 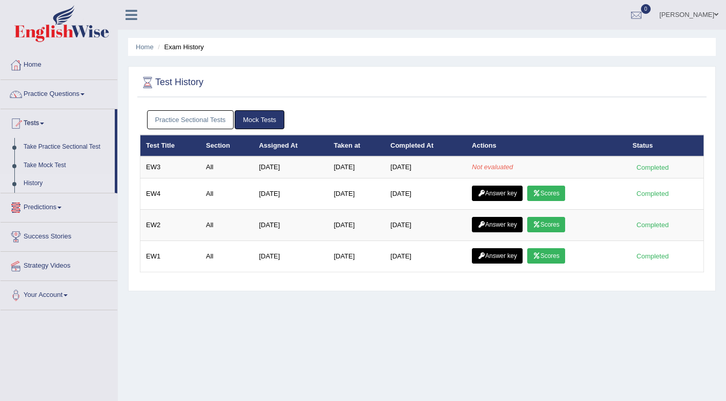 What do you see at coordinates (546, 146) in the screenshot?
I see `th: Actions` at bounding box center [546, 146].